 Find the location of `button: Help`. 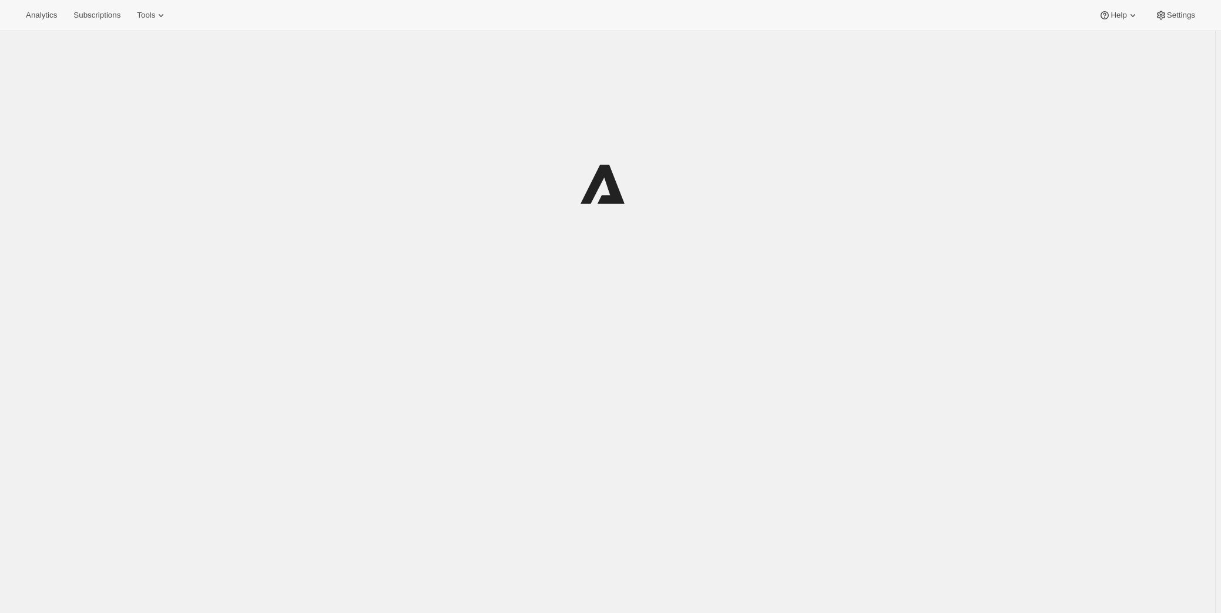

button: Help is located at coordinates (1118, 15).